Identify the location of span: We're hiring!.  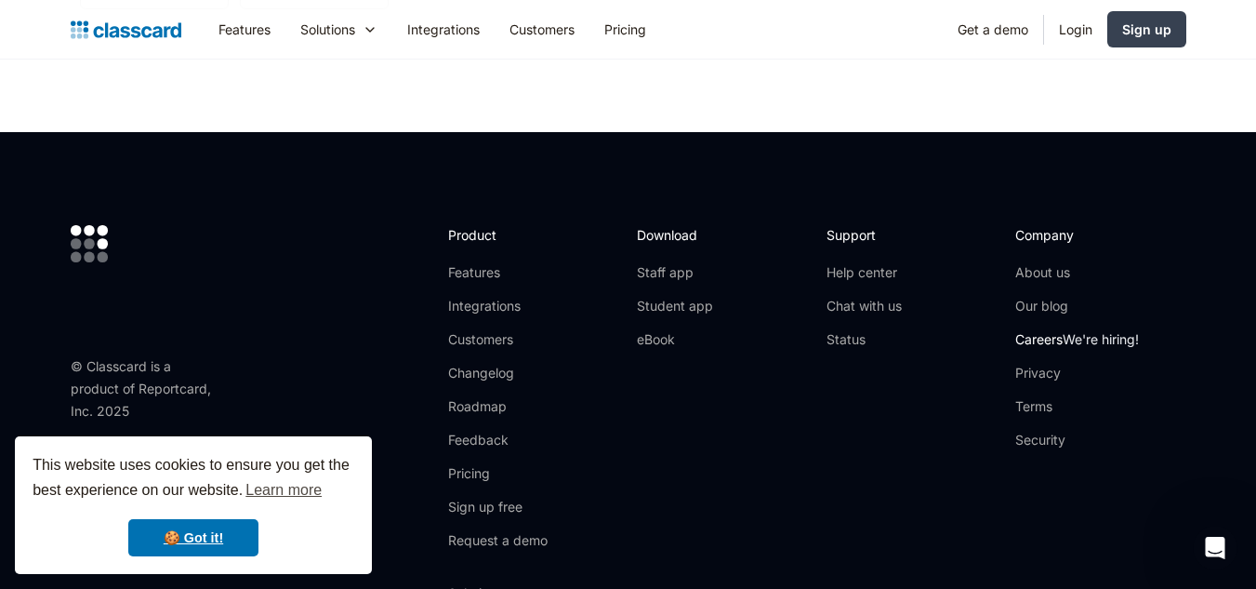
(1101, 338).